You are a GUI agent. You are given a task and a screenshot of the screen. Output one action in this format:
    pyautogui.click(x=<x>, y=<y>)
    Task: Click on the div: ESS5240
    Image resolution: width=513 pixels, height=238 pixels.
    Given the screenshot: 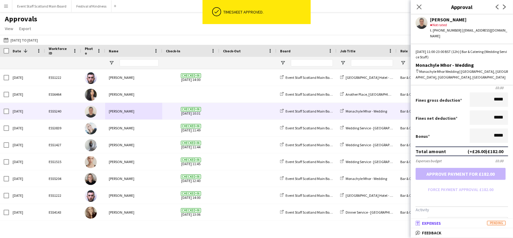 What is the action you would take?
    pyautogui.click(x=63, y=111)
    